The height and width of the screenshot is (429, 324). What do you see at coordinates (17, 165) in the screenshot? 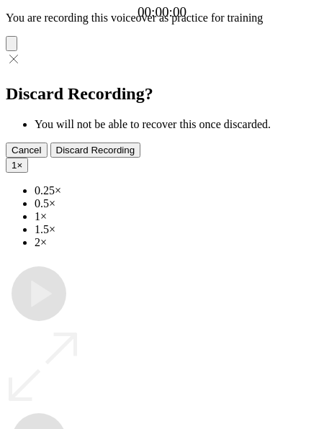
I see `button: 1×` at bounding box center [17, 165].